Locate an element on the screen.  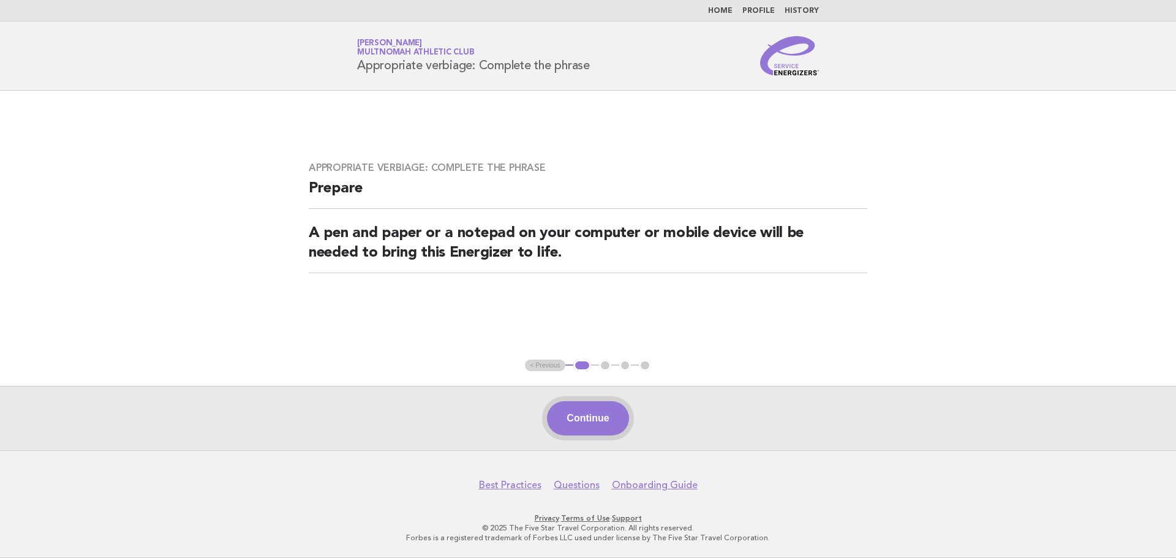
button: Continue is located at coordinates (587, 418).